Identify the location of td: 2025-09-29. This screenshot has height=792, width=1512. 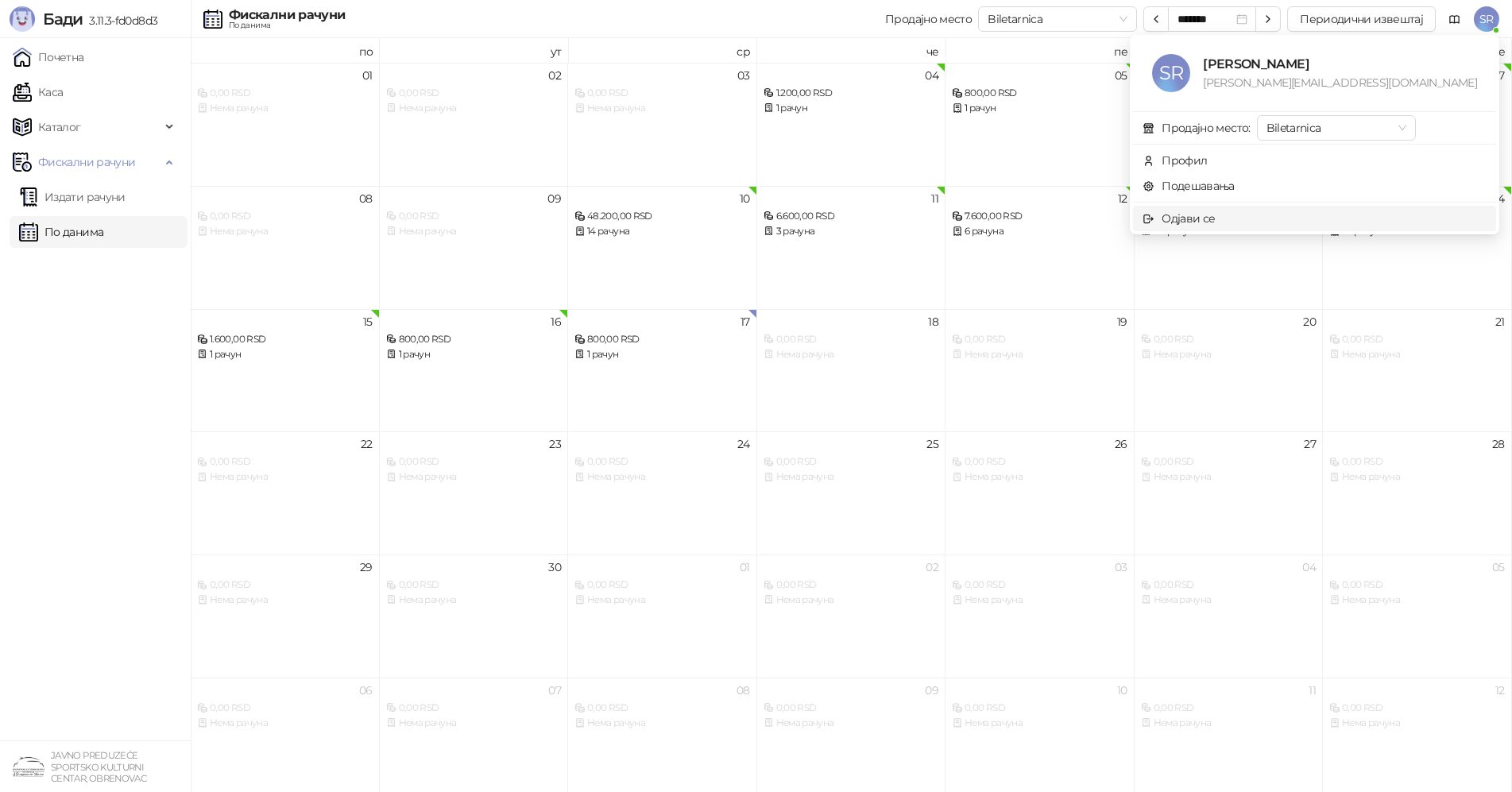
(285, 616).